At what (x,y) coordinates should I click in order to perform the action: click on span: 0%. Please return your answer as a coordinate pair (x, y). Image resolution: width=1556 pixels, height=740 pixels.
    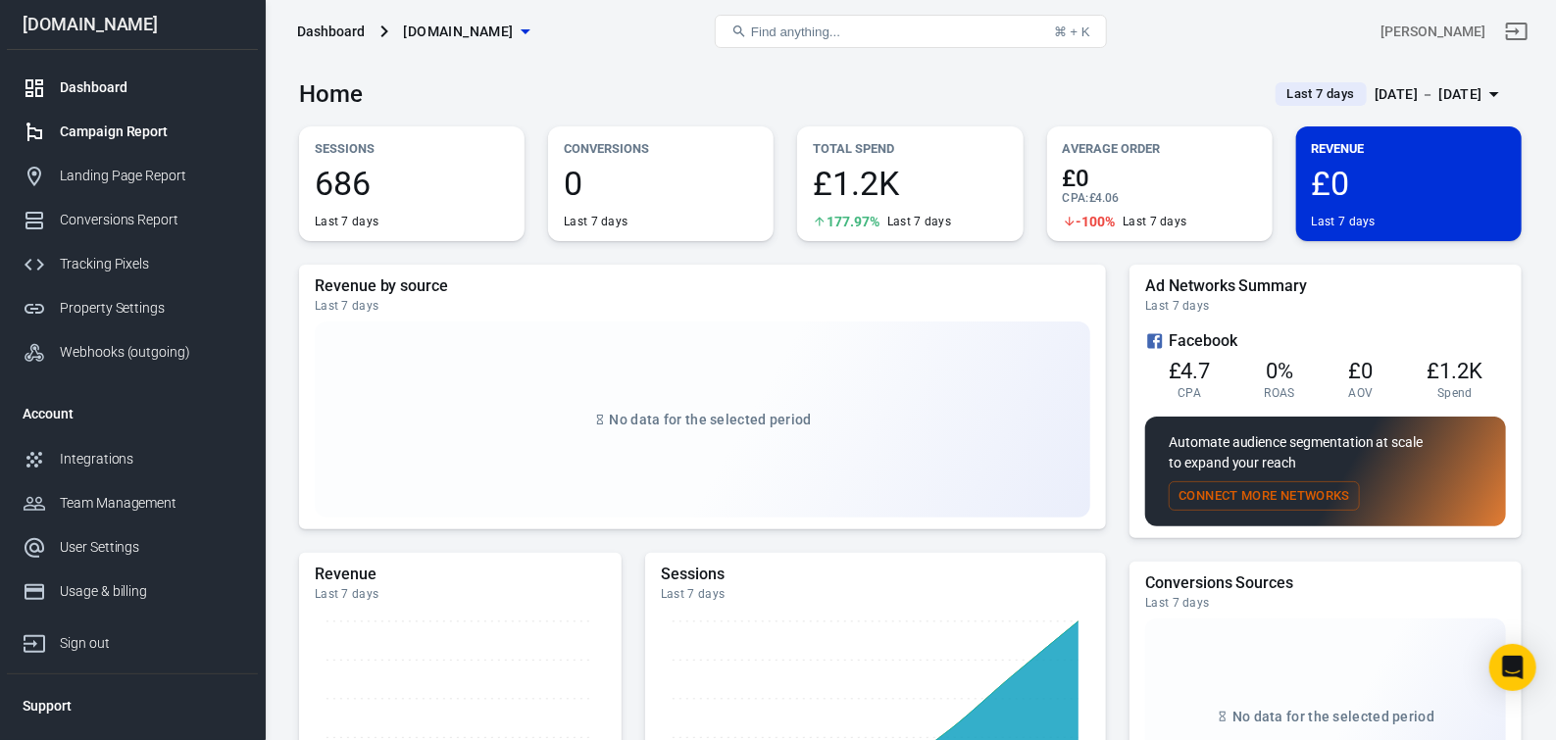
    Looking at the image, I should click on (1279, 371).